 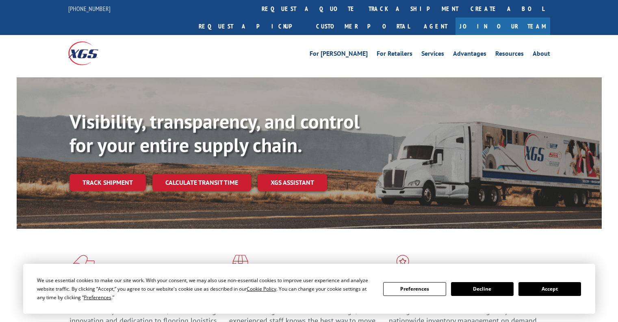 What do you see at coordinates (98, 297) in the screenshot?
I see `span: Preferences` at bounding box center [98, 297].